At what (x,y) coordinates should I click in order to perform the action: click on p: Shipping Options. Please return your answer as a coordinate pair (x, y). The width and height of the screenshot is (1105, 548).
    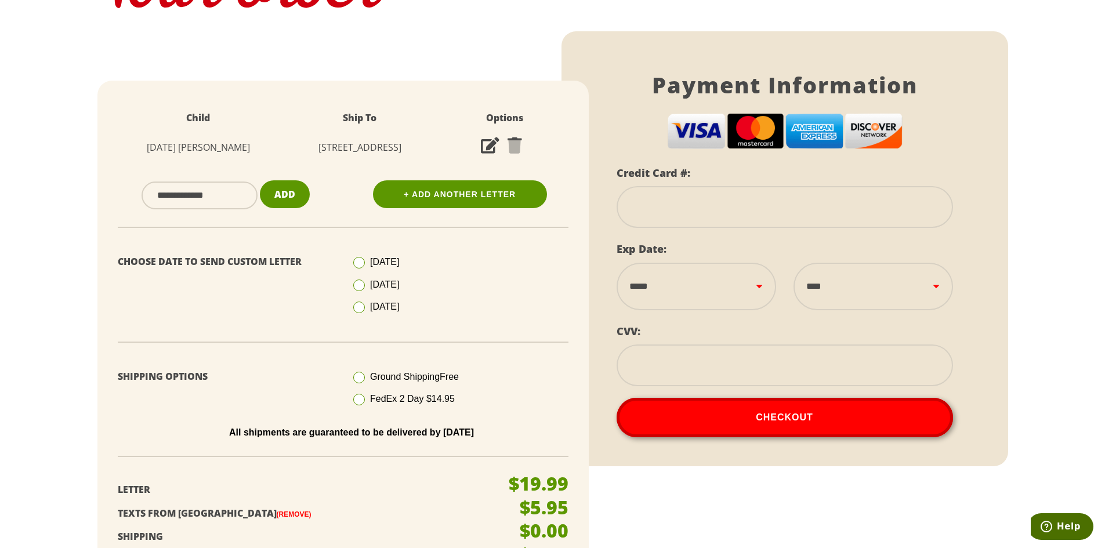
    Looking at the image, I should click on (226, 376).